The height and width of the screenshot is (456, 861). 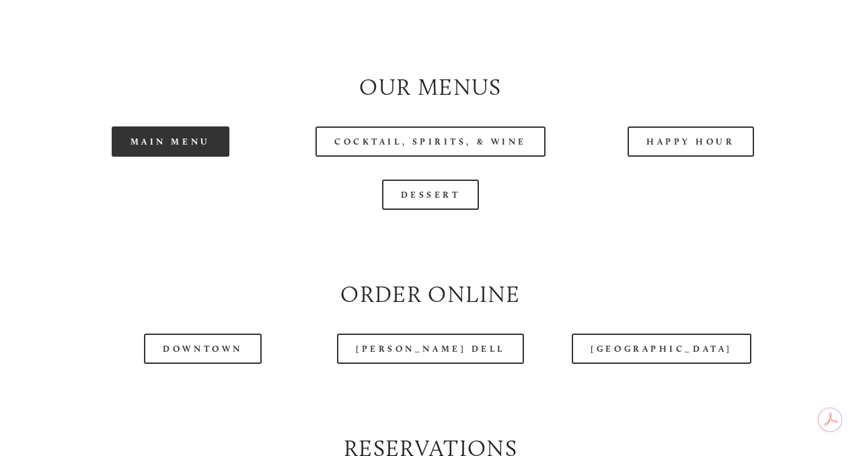 I want to click on a: Dessert, so click(x=431, y=194).